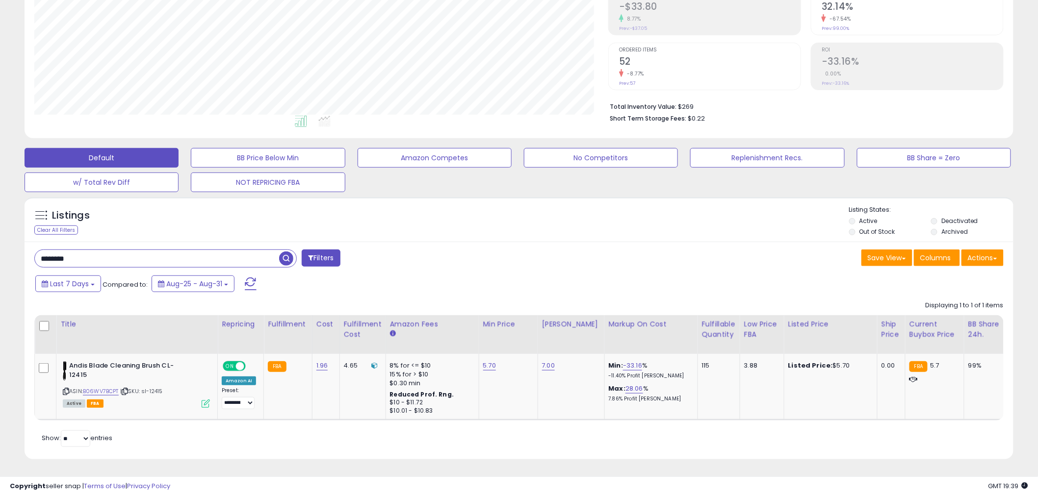 The height and width of the screenshot is (496, 1038). I want to click on small: 8.77%, so click(632, 19).